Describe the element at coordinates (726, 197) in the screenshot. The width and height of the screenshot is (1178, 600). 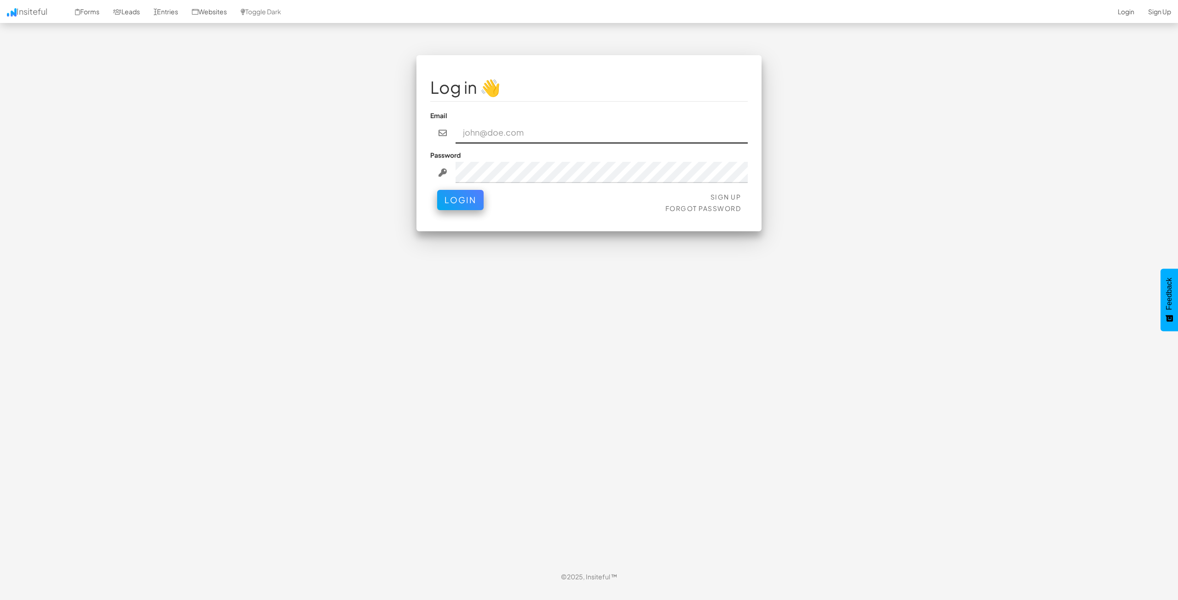
I see `a: Sign Up` at that location.